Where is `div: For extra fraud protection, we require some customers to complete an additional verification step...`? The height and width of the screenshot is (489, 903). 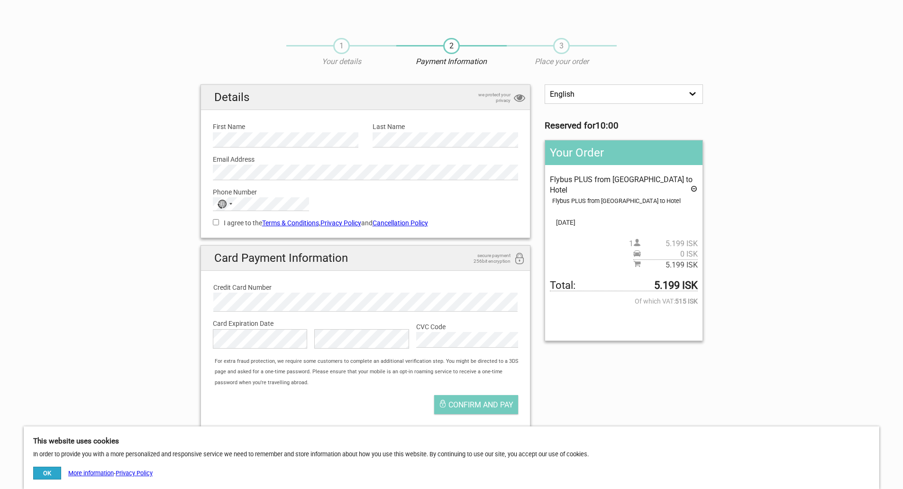
div: For extra fraud protection, we require some customers to complete an additional verification step... is located at coordinates (370, 372).